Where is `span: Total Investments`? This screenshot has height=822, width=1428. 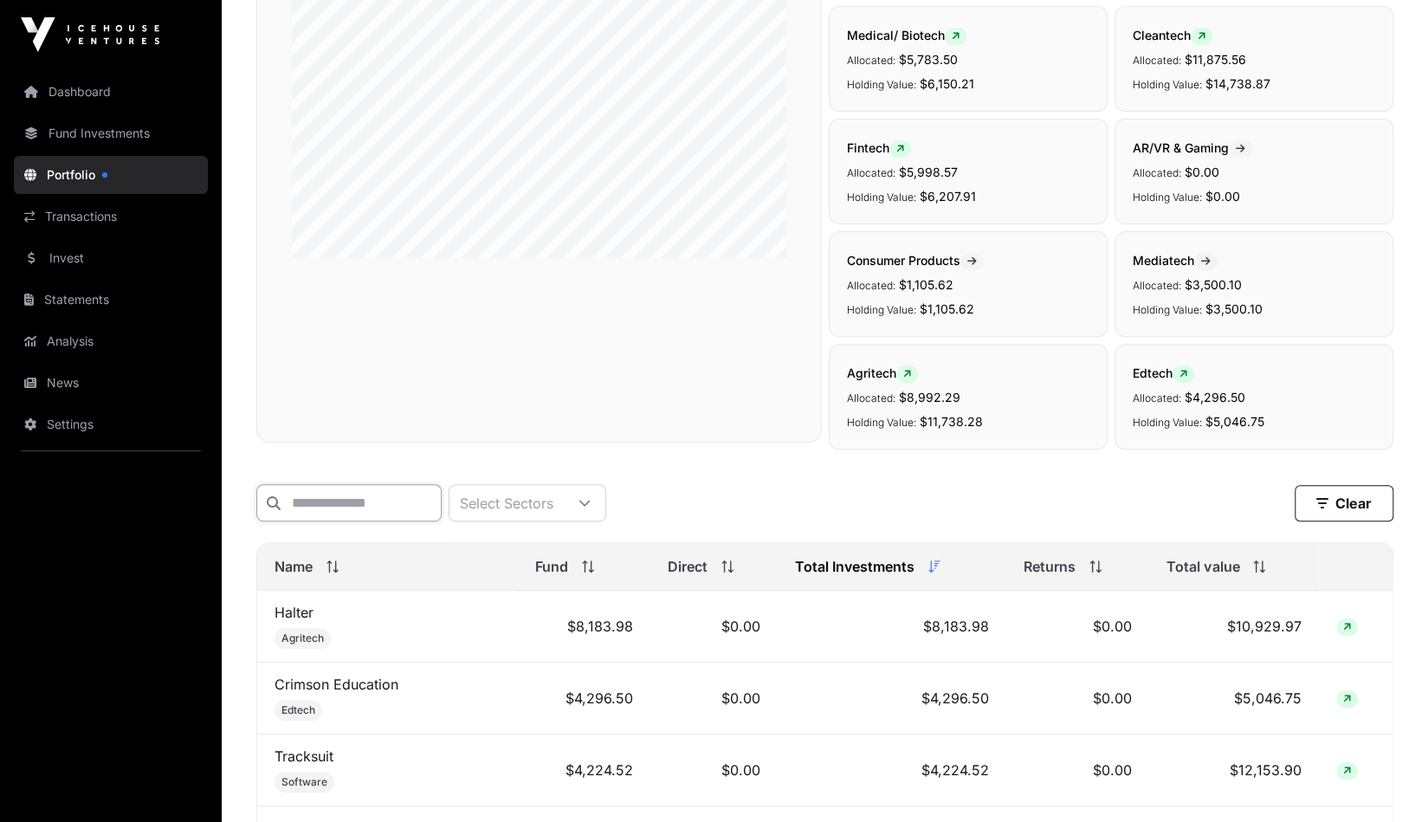 span: Total Investments is located at coordinates (855, 566).